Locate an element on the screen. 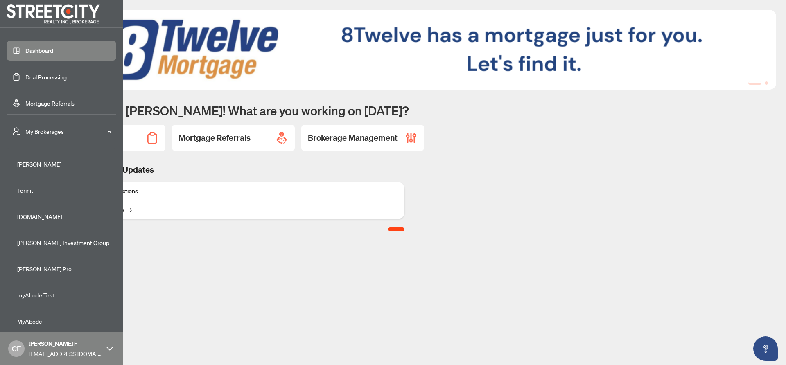 Image resolution: width=786 pixels, height=365 pixels. button: 2 is located at coordinates (766, 83).